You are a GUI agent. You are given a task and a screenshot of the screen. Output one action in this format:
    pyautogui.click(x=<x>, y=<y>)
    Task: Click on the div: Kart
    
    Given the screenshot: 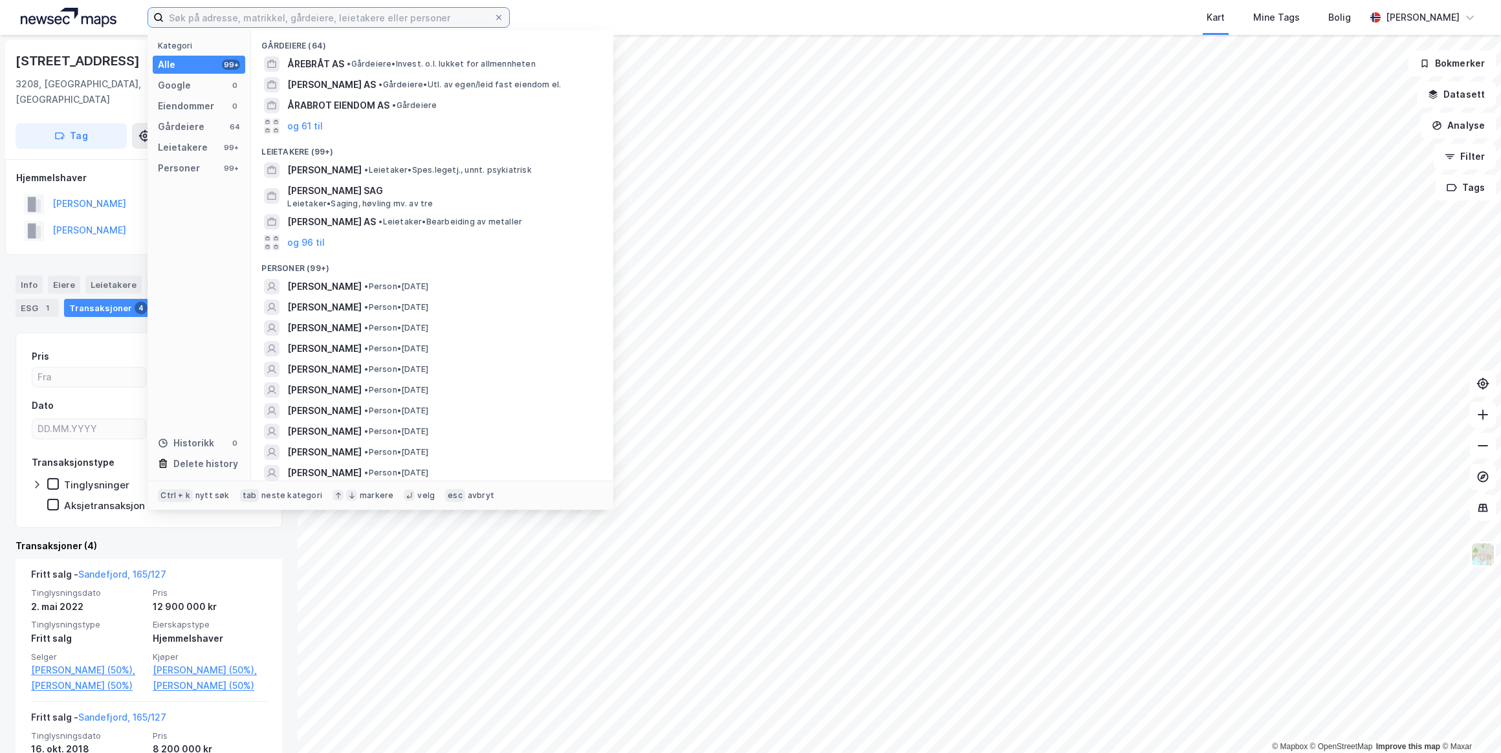 What is the action you would take?
    pyautogui.click(x=1215, y=17)
    